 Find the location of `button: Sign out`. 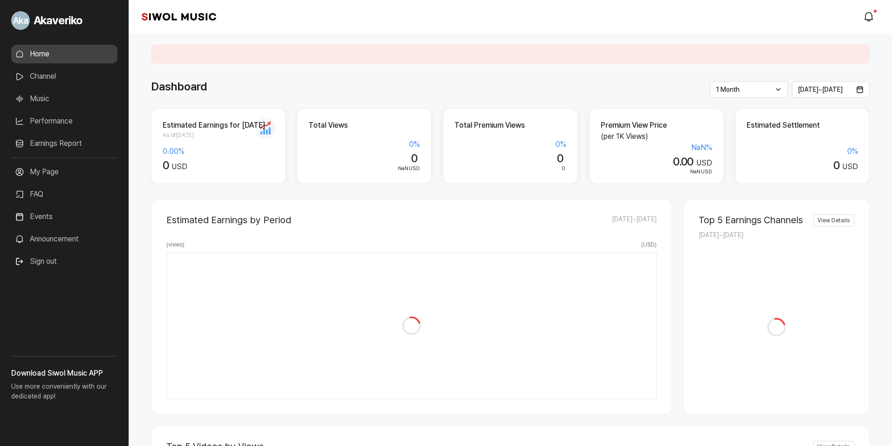

button: Sign out is located at coordinates (36, 261).